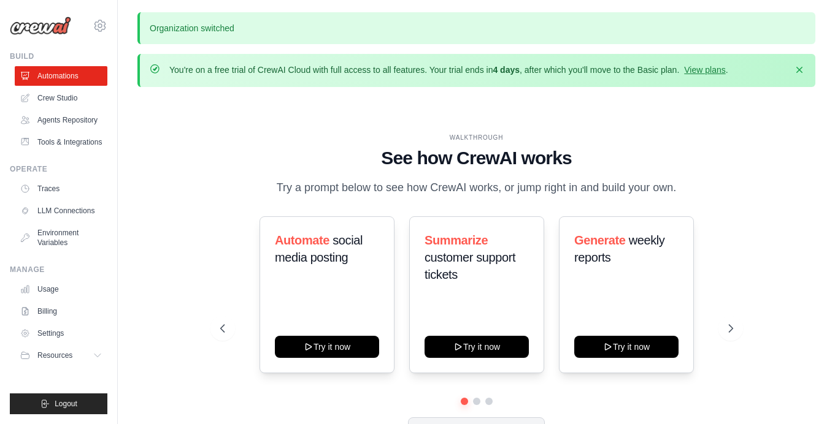 The width and height of the screenshot is (835, 424). I want to click on span: customer support tickets, so click(470, 266).